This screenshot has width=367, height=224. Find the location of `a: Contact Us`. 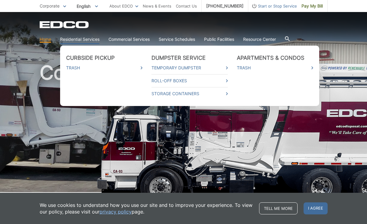

a: Contact Us is located at coordinates (186, 6).